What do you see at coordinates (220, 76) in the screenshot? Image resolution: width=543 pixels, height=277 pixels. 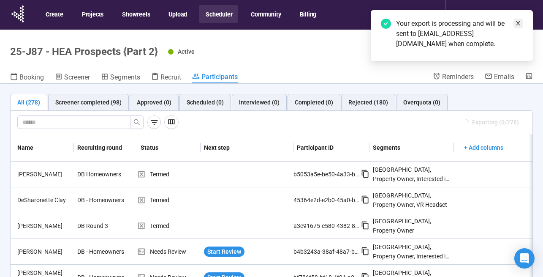 I see `span: Participants` at bounding box center [220, 76].